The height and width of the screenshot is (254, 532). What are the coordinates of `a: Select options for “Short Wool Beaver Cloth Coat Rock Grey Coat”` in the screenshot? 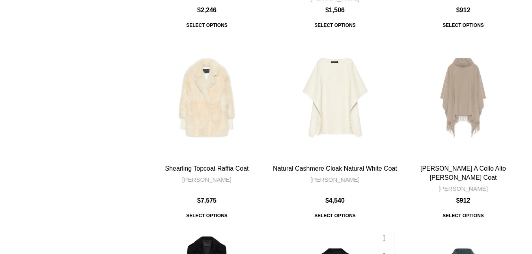 It's located at (335, 25).